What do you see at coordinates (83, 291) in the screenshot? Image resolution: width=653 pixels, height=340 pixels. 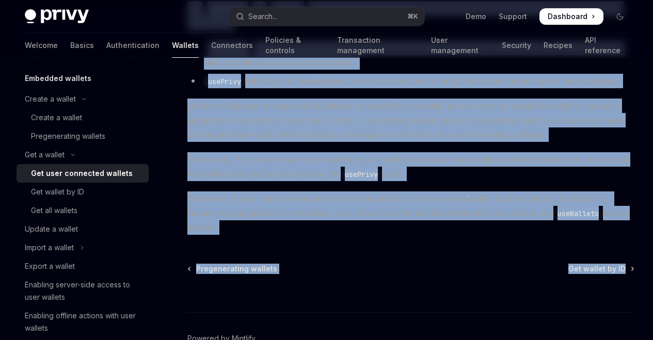 I see `a: Enabling server-side access to user wallets` at bounding box center [83, 291].